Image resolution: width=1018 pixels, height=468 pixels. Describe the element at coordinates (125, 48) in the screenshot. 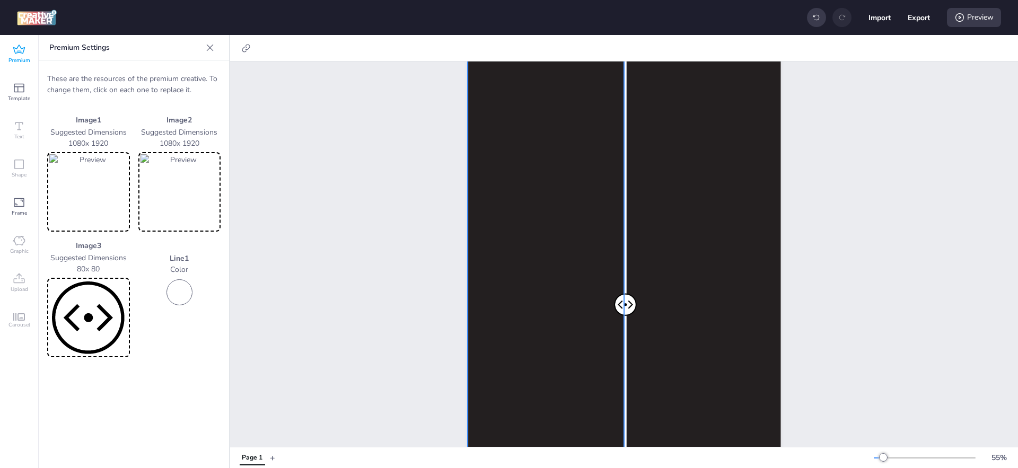

I see `p: Premium Settings` at that location.